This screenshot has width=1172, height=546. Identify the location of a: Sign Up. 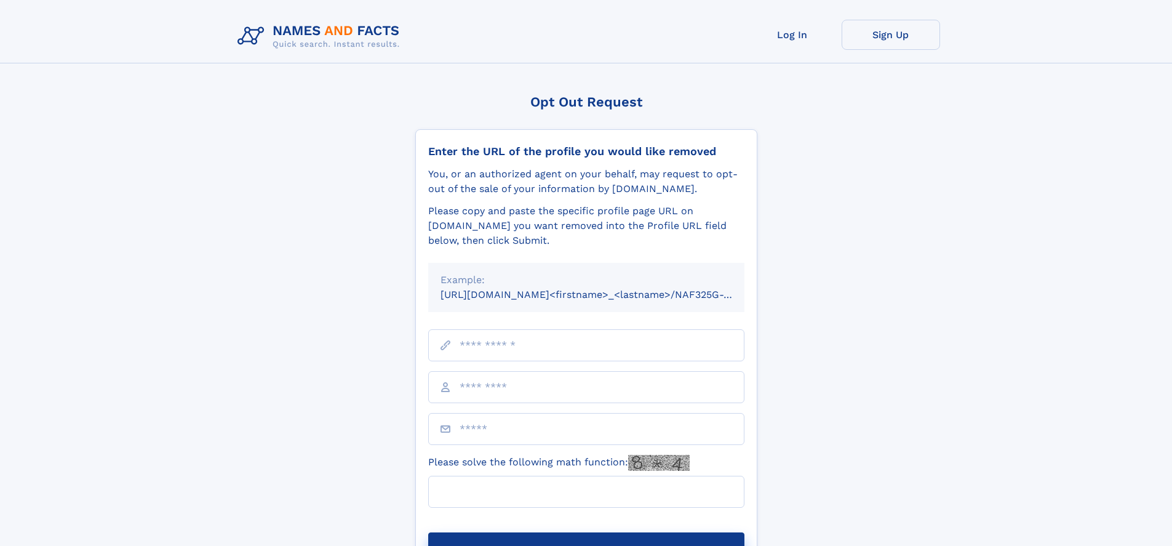
(891, 34).